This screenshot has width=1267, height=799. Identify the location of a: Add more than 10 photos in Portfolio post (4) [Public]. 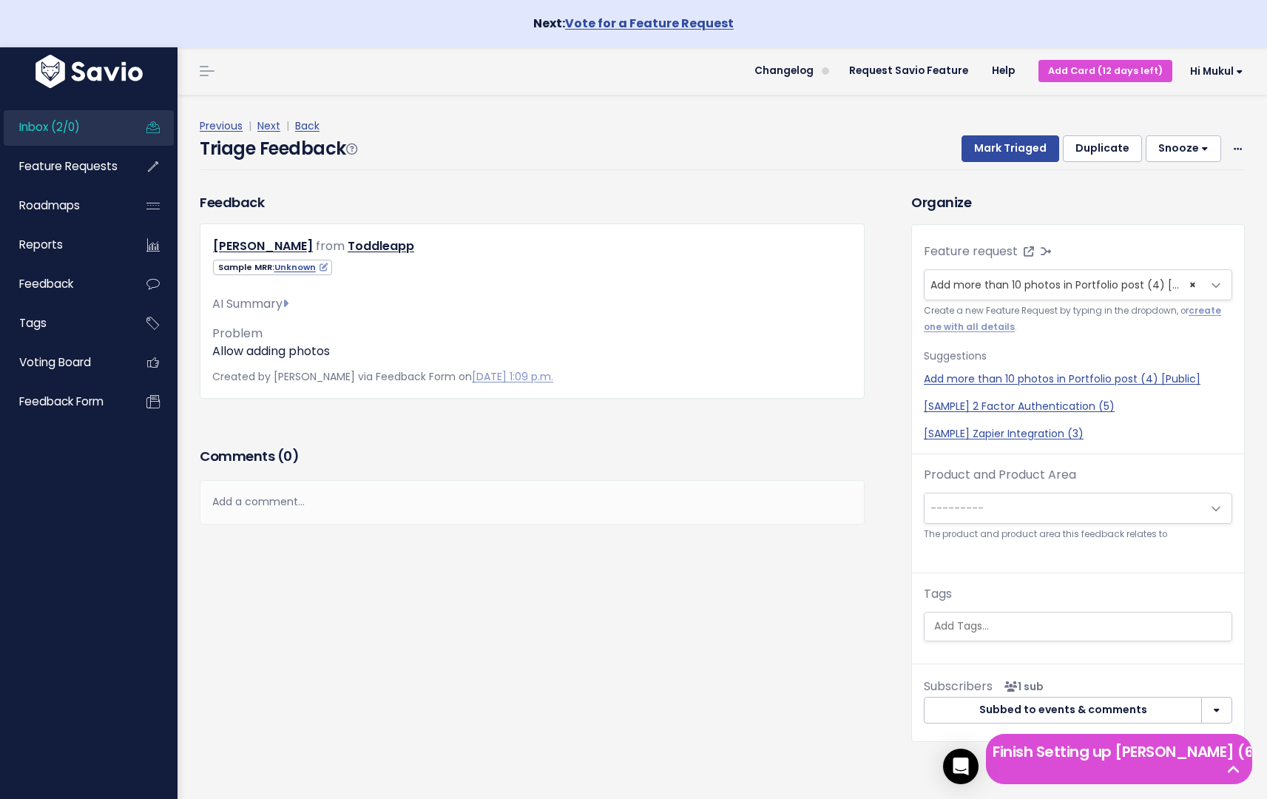
(1078, 379).